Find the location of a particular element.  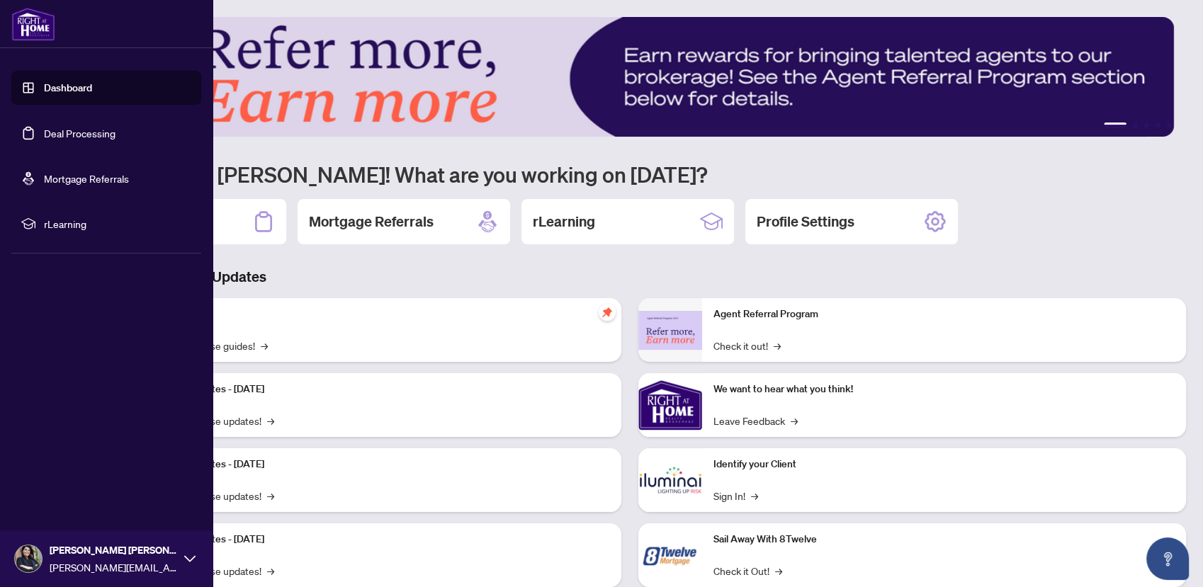

p: Agent Referral Program is located at coordinates (944, 315).